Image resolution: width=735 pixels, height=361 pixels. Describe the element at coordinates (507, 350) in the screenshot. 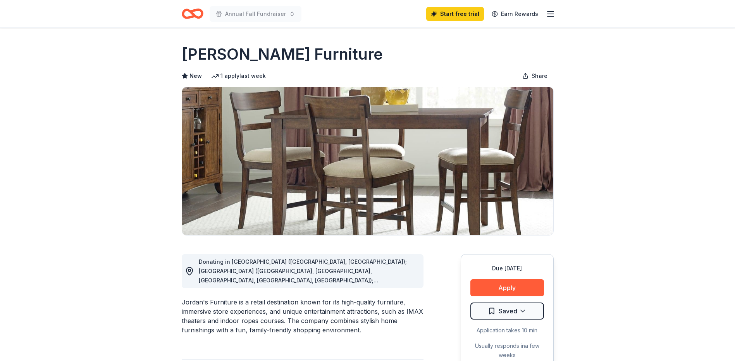

I see `div: Usually responds in a few weeks` at that location.